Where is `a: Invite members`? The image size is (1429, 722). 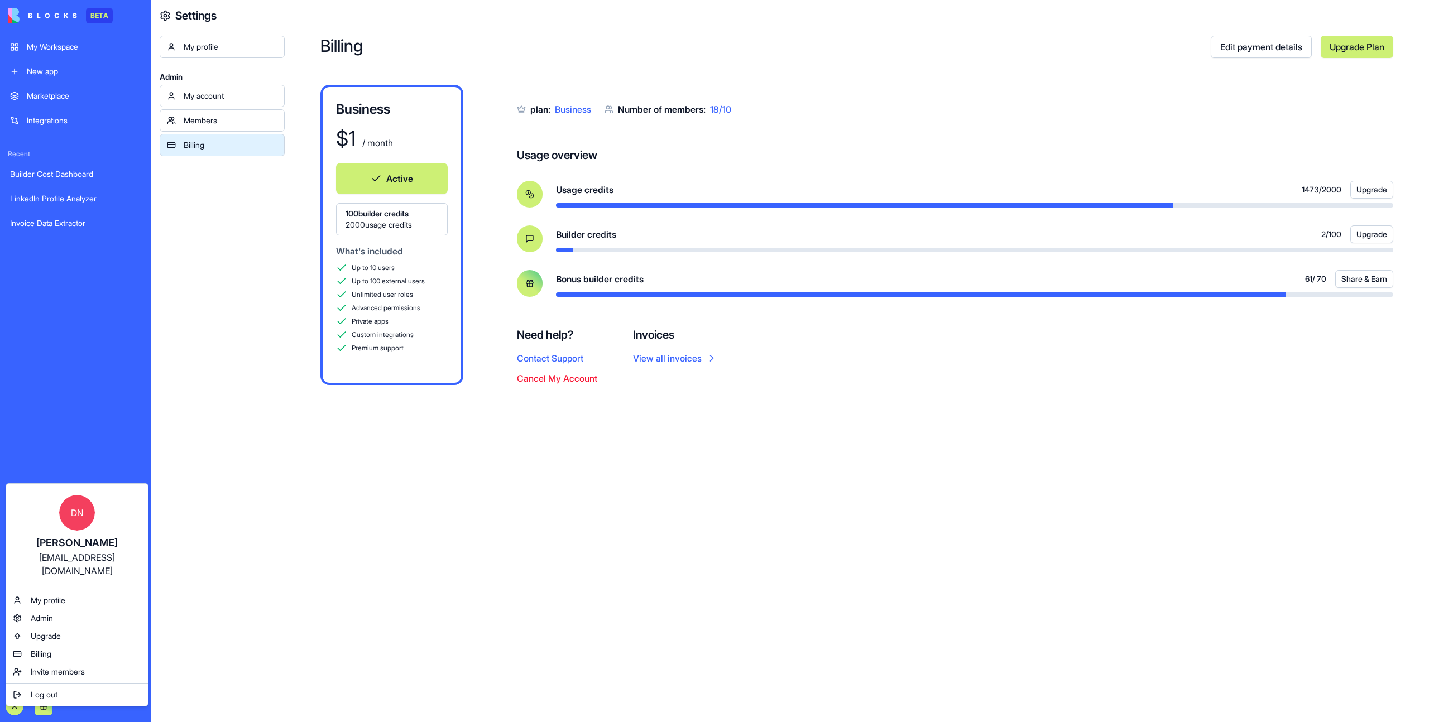
a: Invite members is located at coordinates (77, 672).